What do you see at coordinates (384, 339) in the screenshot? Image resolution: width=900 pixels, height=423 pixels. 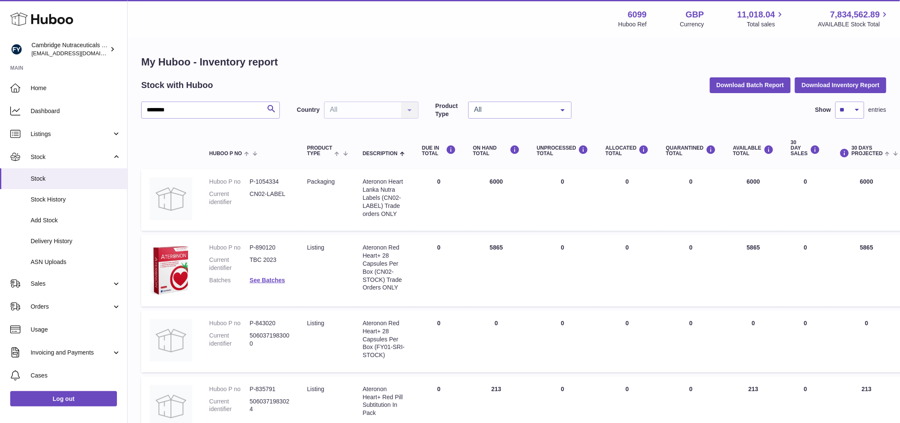 I see `div: Ateronon Red Heart+ 28 Capsules Per Box (FY01-SRI-STOCK)` at bounding box center [384, 339].